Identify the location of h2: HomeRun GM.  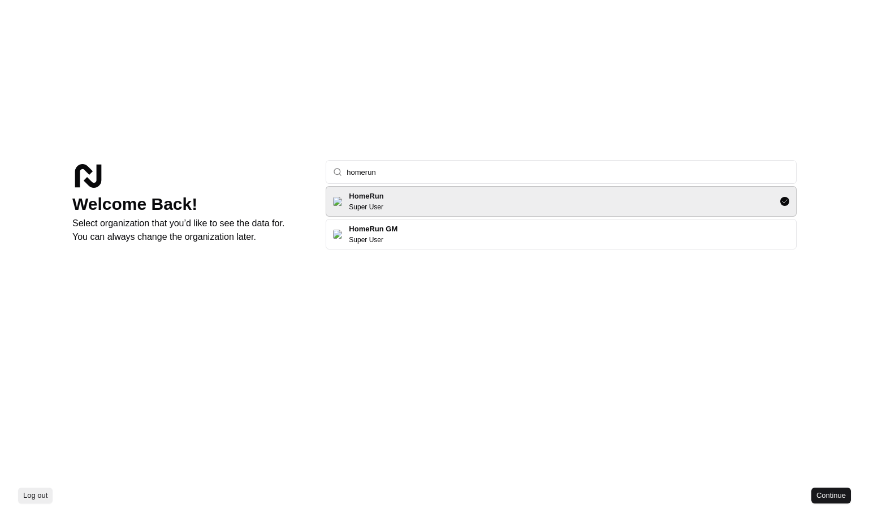
(373, 229).